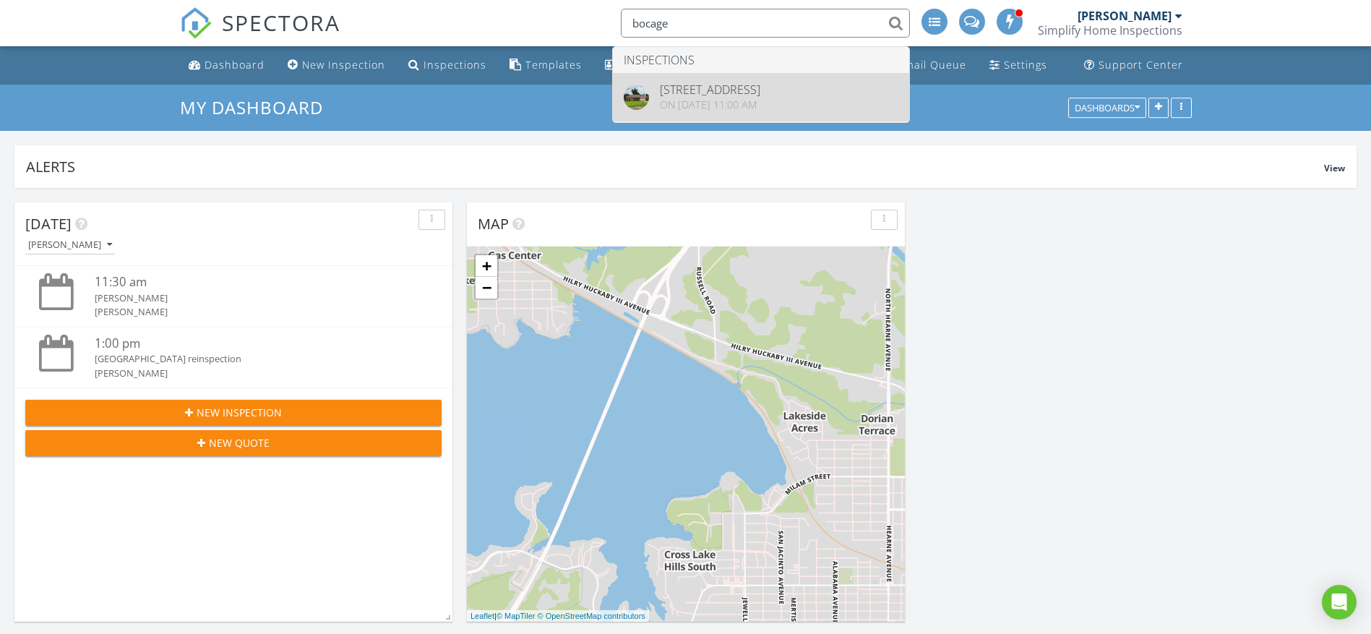 The width and height of the screenshot is (1371, 634). I want to click on a: Templates, so click(546, 65).